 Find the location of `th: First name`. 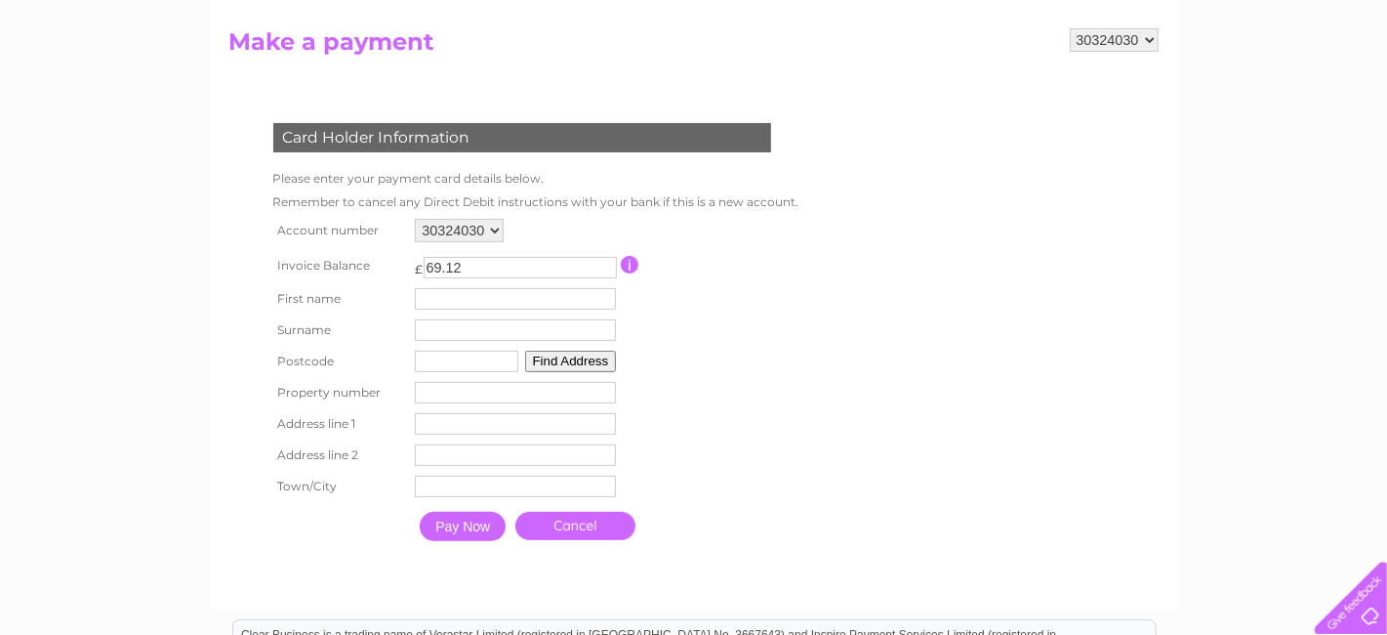

th: First name is located at coordinates (340, 299).